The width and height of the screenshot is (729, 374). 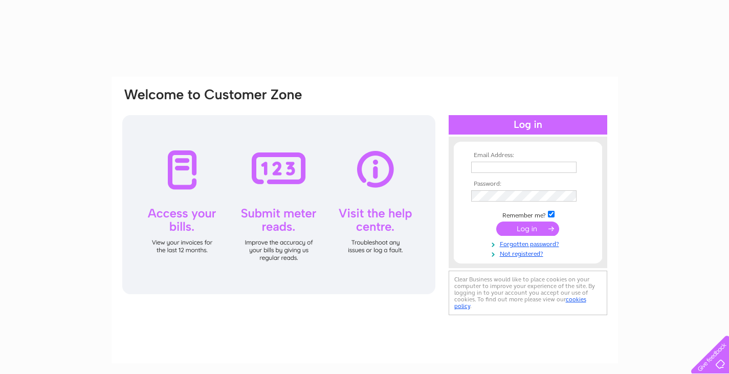 I want to click on td: Remember me?, so click(x=528, y=214).